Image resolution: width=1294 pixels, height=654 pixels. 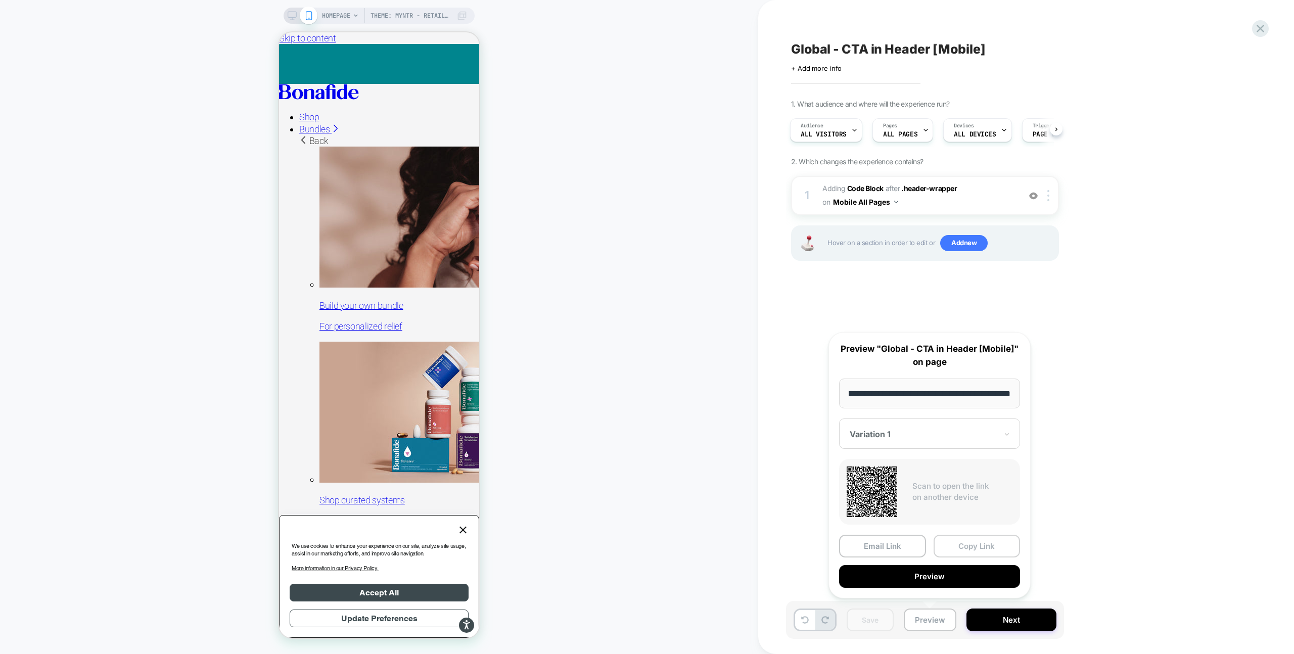 What do you see at coordinates (893, 188) in the screenshot?
I see `span: AFTER` at bounding box center [893, 188].